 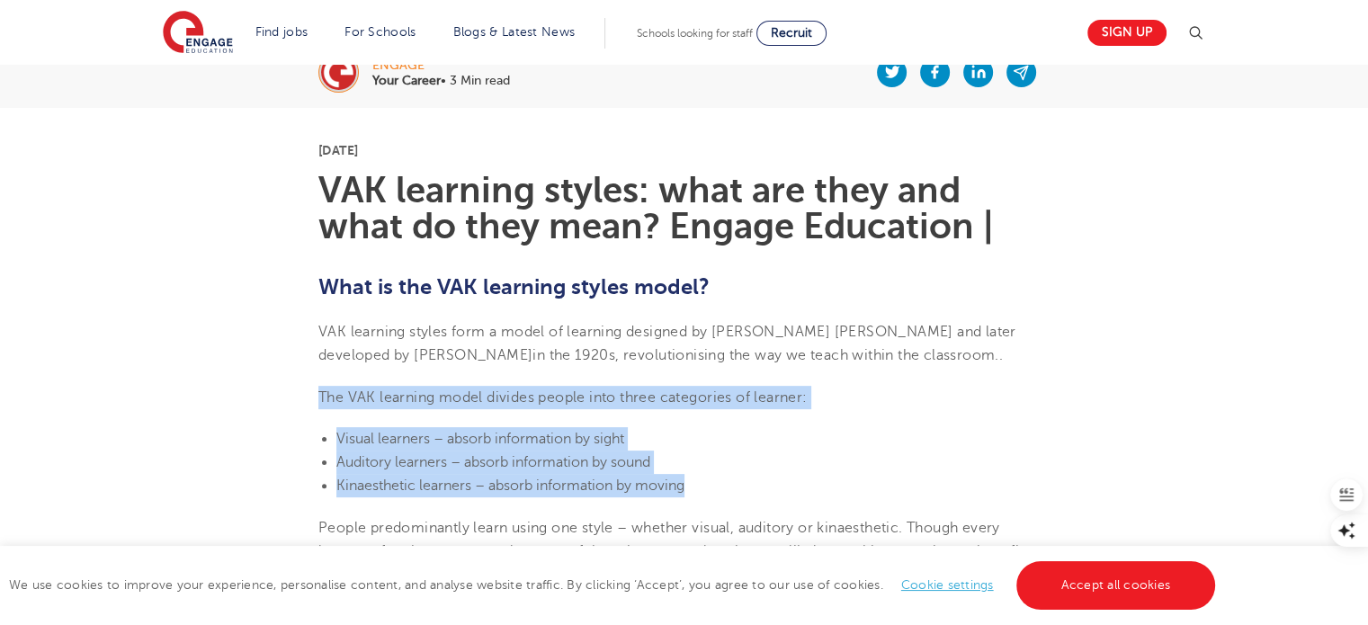 I want to click on p: • 3 Min read, so click(x=441, y=81).